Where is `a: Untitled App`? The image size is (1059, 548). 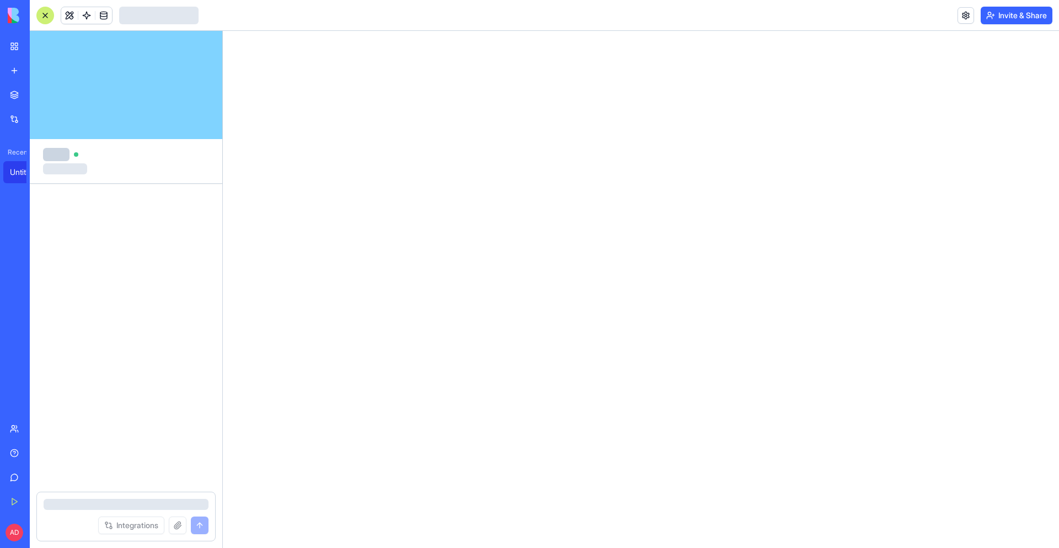
a: Untitled App is located at coordinates (25, 172).